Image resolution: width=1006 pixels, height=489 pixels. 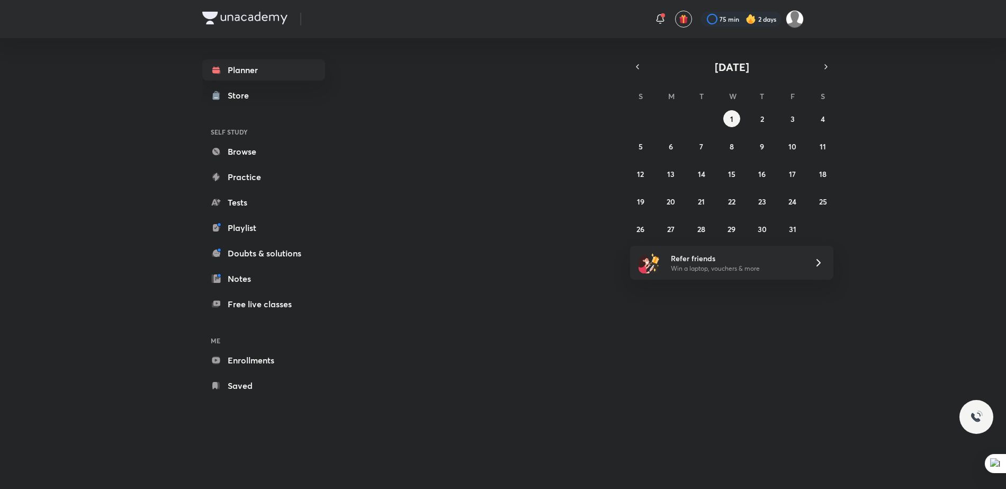 What do you see at coordinates (731, 201) in the screenshot?
I see `abbr: October 22, 2025` at bounding box center [731, 201].